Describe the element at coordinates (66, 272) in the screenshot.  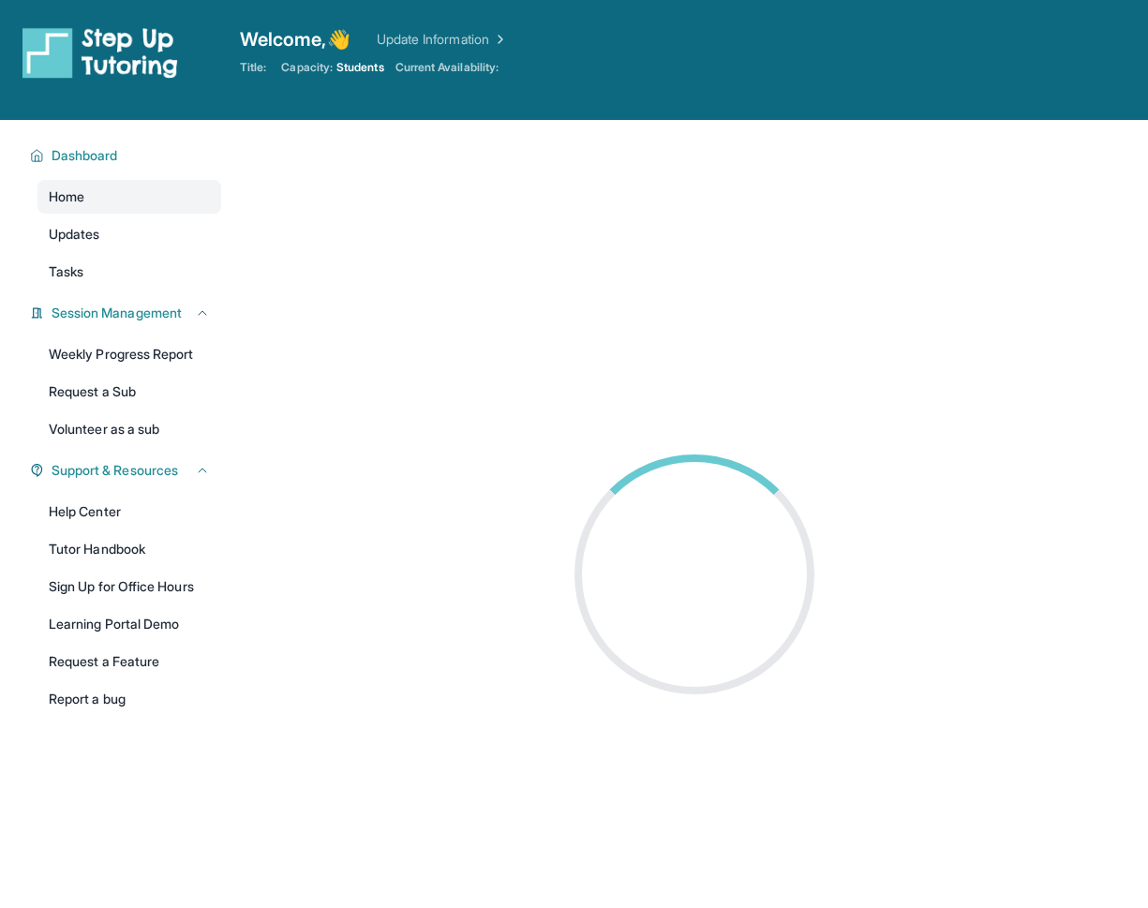
I see `span: Tasks` at that location.